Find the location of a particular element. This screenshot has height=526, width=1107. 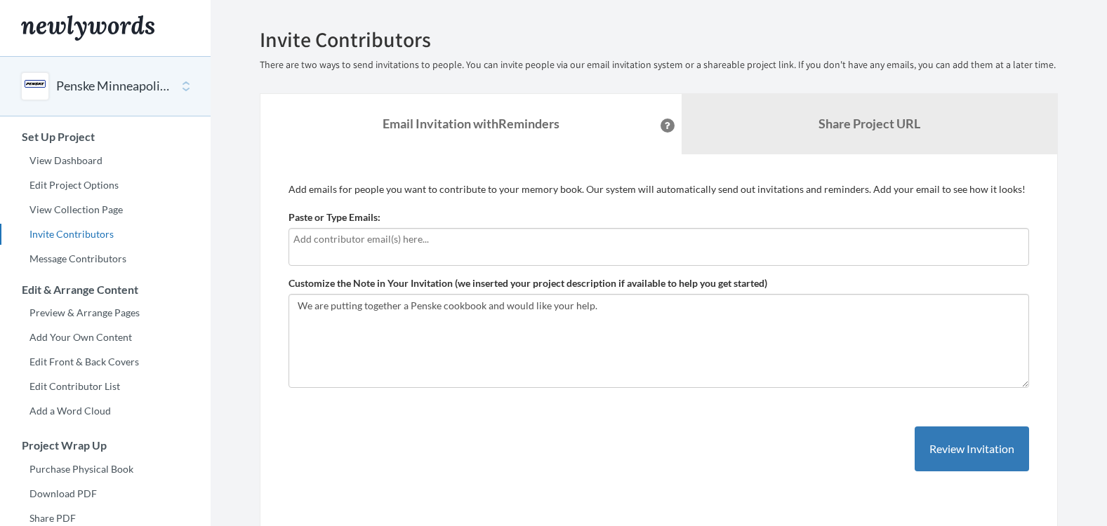

label: Customize the Note in Your Invitation (we inserted your project description if available to help ... is located at coordinates (528, 284).